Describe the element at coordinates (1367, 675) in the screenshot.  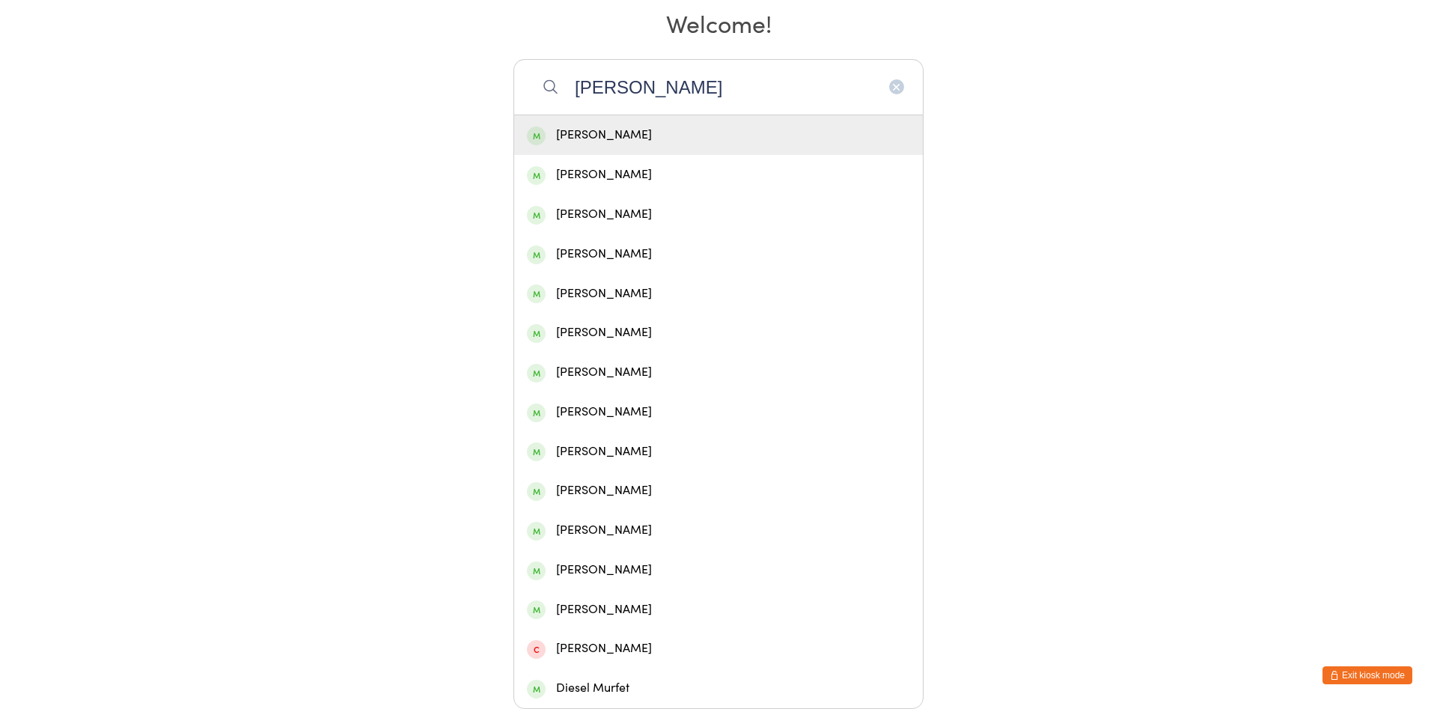
I see `button: Exit kiosk mode` at that location.